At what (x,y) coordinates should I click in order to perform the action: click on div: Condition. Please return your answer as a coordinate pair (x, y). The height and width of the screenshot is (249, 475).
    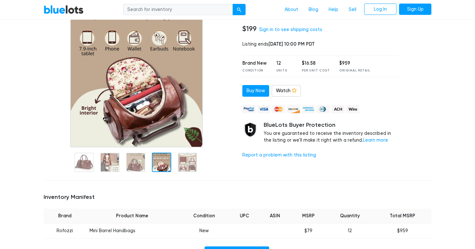
    Looking at the image, I should click on (254, 70).